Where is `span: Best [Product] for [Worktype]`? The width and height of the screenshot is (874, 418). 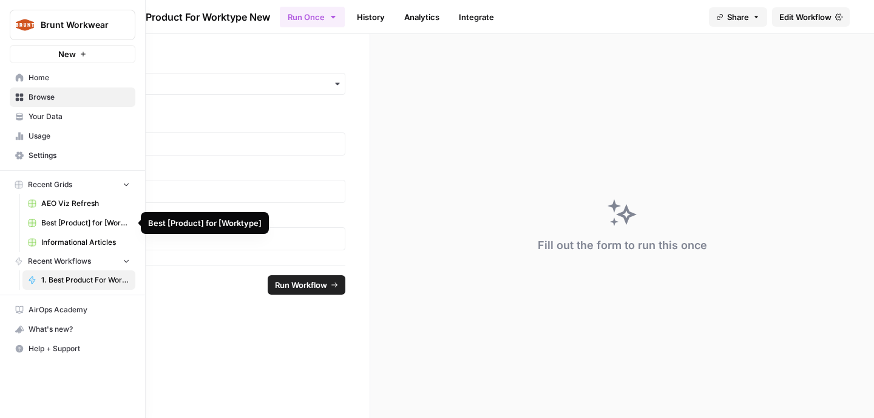 span: Best [Product] for [Worktype] is located at coordinates (86, 223).